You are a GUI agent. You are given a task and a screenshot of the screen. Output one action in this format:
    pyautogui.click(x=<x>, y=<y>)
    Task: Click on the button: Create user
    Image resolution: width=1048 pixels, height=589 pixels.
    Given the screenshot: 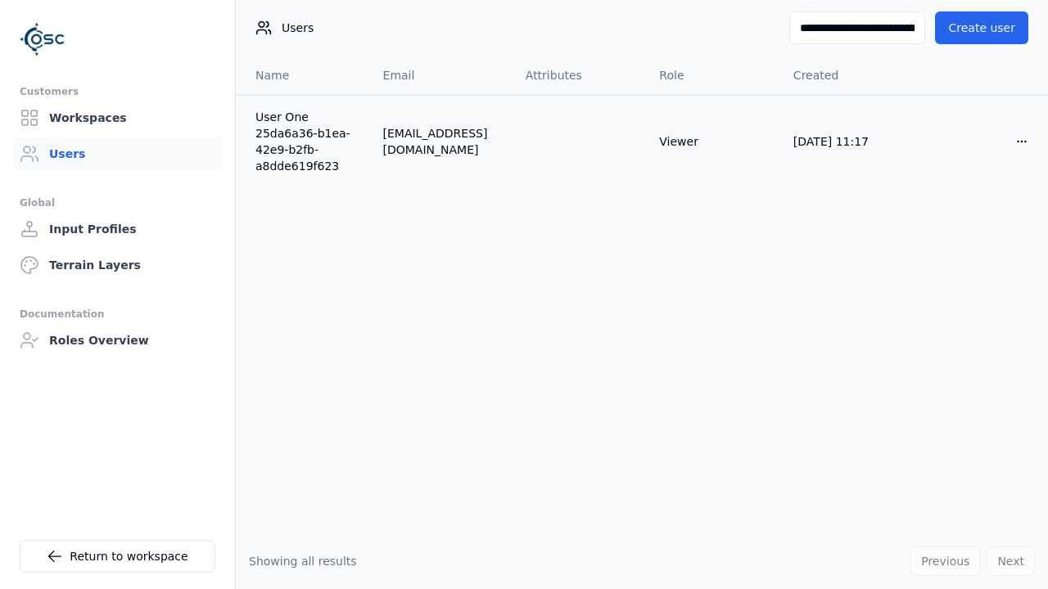 What is the action you would take?
    pyautogui.click(x=982, y=28)
    